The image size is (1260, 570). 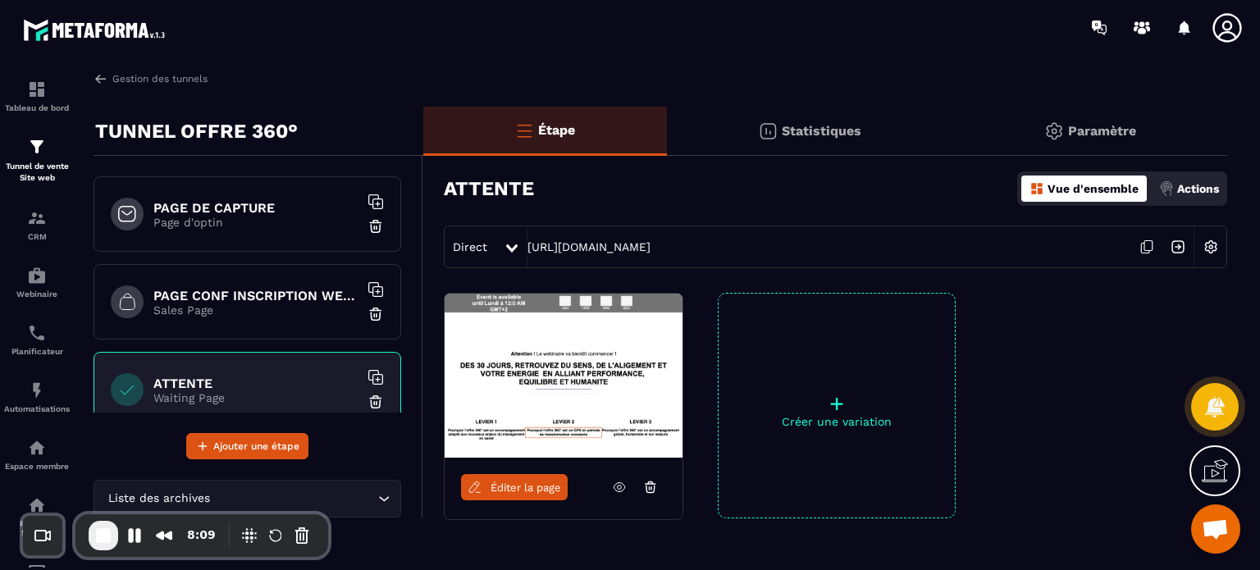 What do you see at coordinates (564, 376) in the screenshot?
I see `img: image` at bounding box center [564, 376].